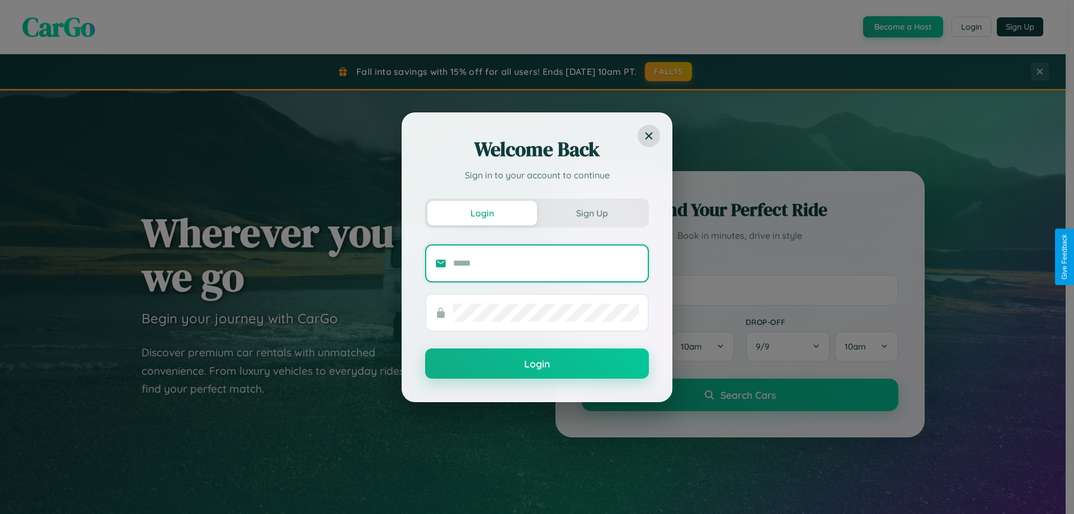  I want to click on p: Sign in to your account to continue, so click(537, 175).